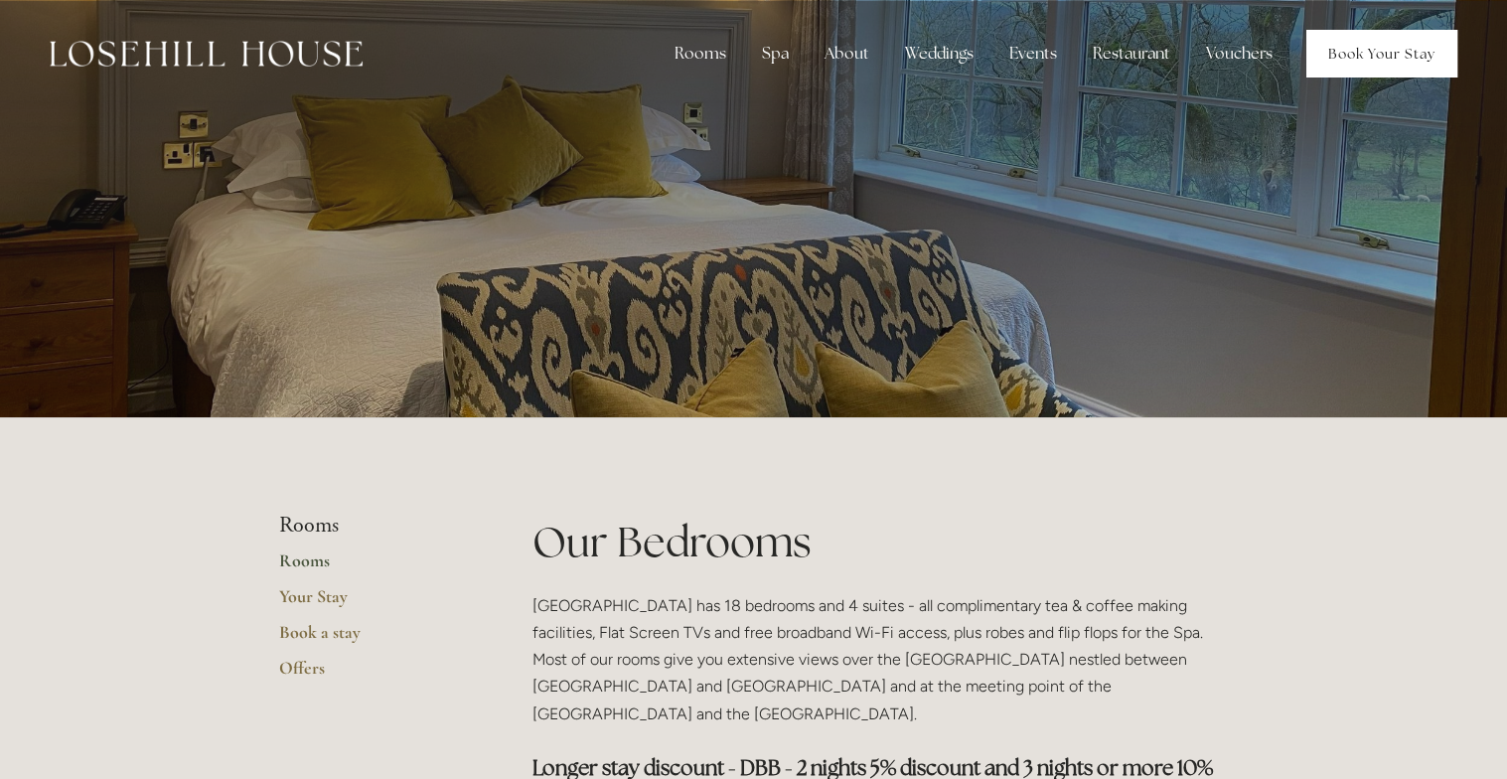 The width and height of the screenshot is (1507, 779). I want to click on a: Offers, so click(374, 675).